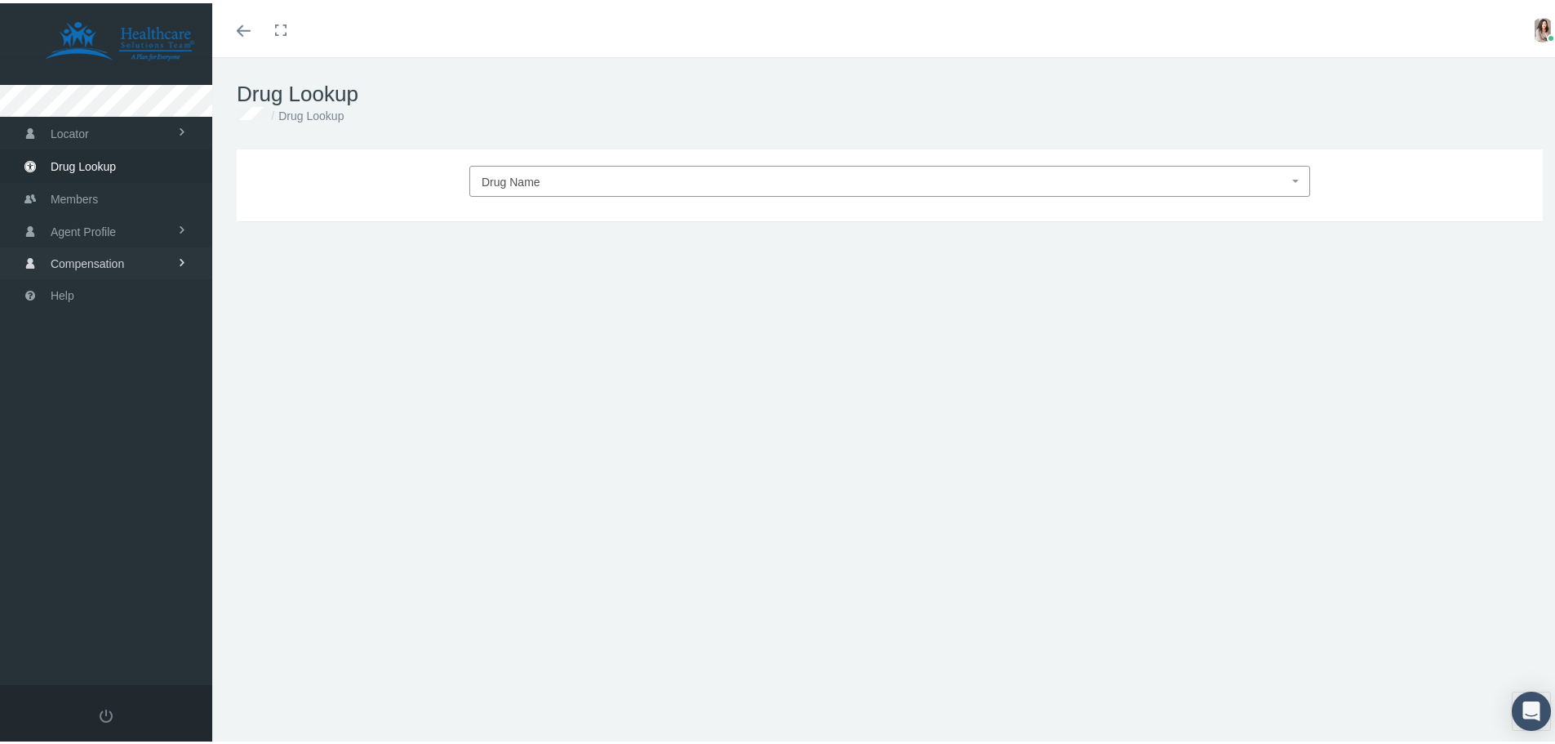 Image resolution: width=1555 pixels, height=744 pixels. Describe the element at coordinates (74, 196) in the screenshot. I see `span: Members` at that location.